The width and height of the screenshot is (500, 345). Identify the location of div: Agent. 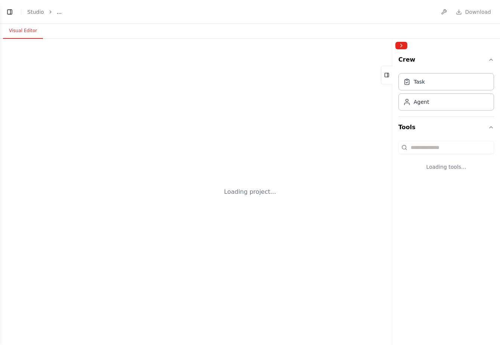
(421, 102).